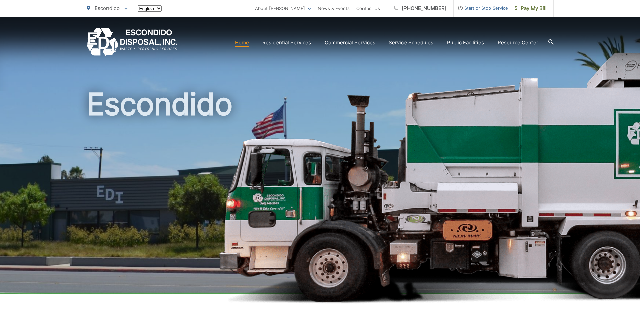  What do you see at coordinates (465, 43) in the screenshot?
I see `a: Public Facilities` at bounding box center [465, 43].